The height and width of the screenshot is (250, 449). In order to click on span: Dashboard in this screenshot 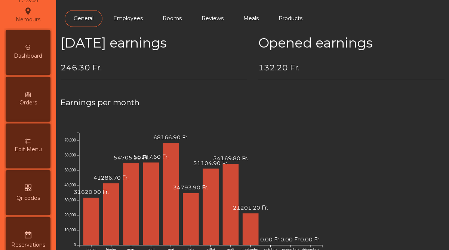, I will do `click(28, 56)`.